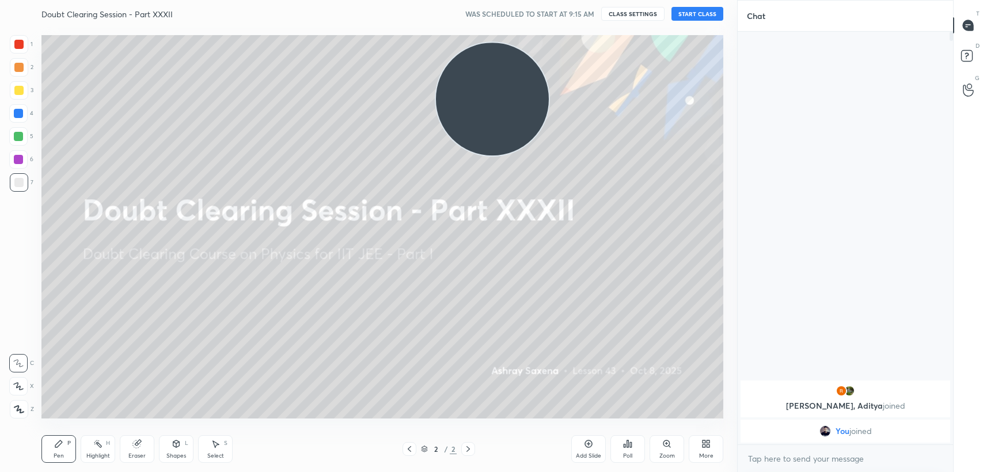 This screenshot has height=472, width=983. What do you see at coordinates (21, 113) in the screenshot?
I see `div: 4` at bounding box center [21, 113].